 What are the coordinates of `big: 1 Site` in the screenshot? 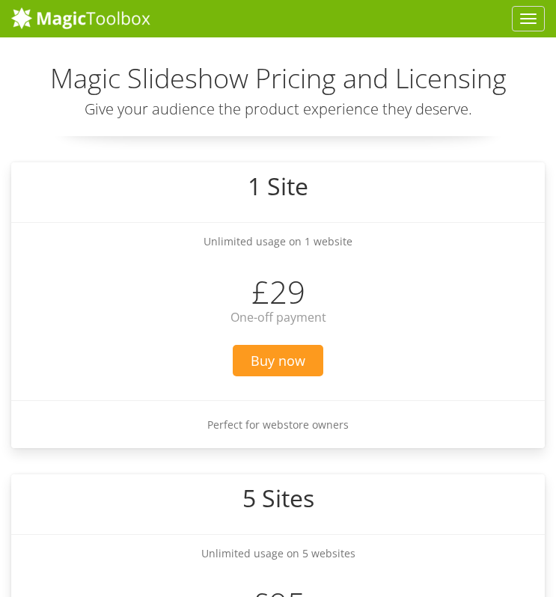 It's located at (278, 186).